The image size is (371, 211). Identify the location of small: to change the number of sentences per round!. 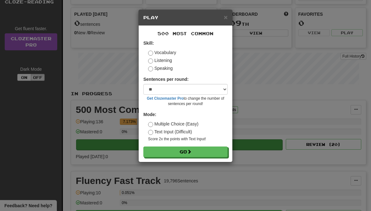
(185, 101).